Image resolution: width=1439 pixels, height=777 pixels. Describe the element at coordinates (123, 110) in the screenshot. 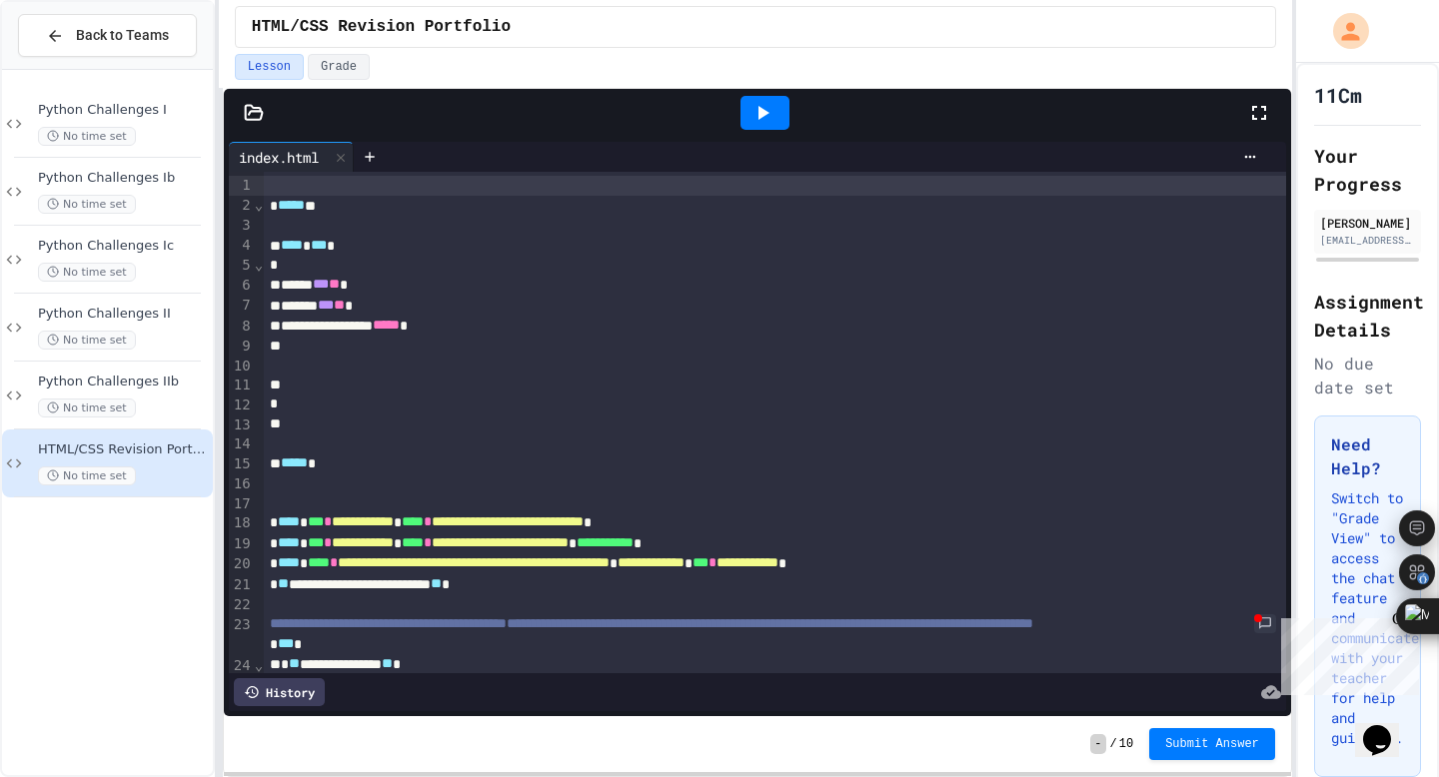

I see `span: Python Challenges I` at that location.